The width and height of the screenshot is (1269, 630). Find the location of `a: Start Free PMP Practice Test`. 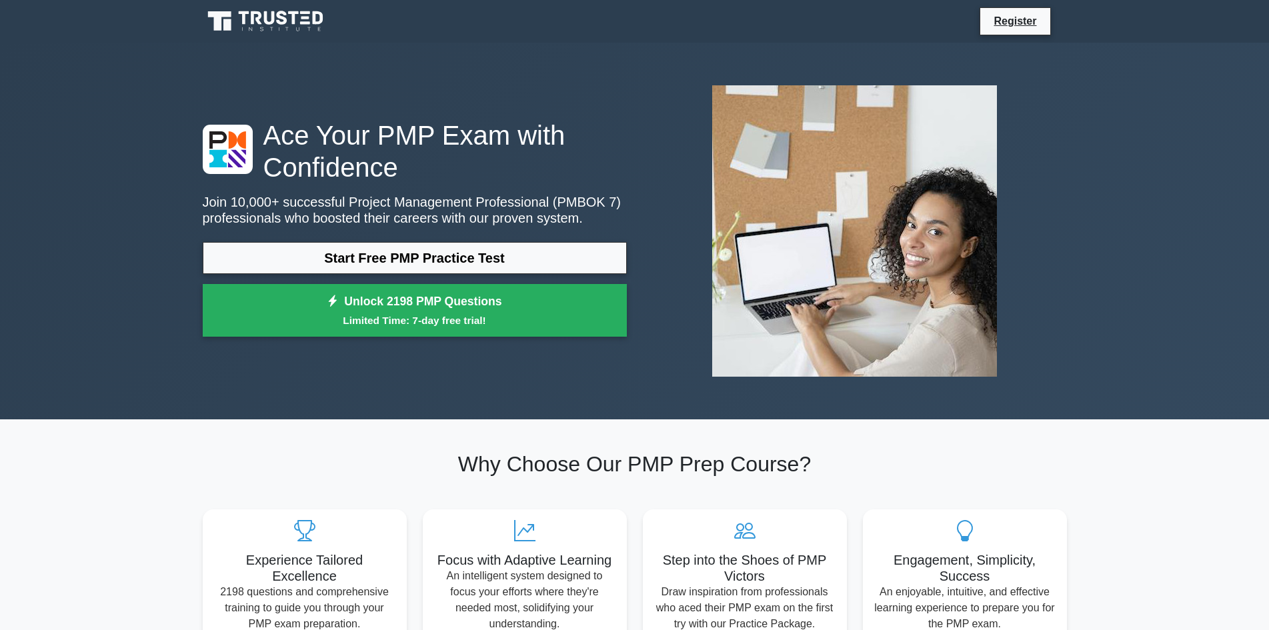

a: Start Free PMP Practice Test is located at coordinates (415, 258).